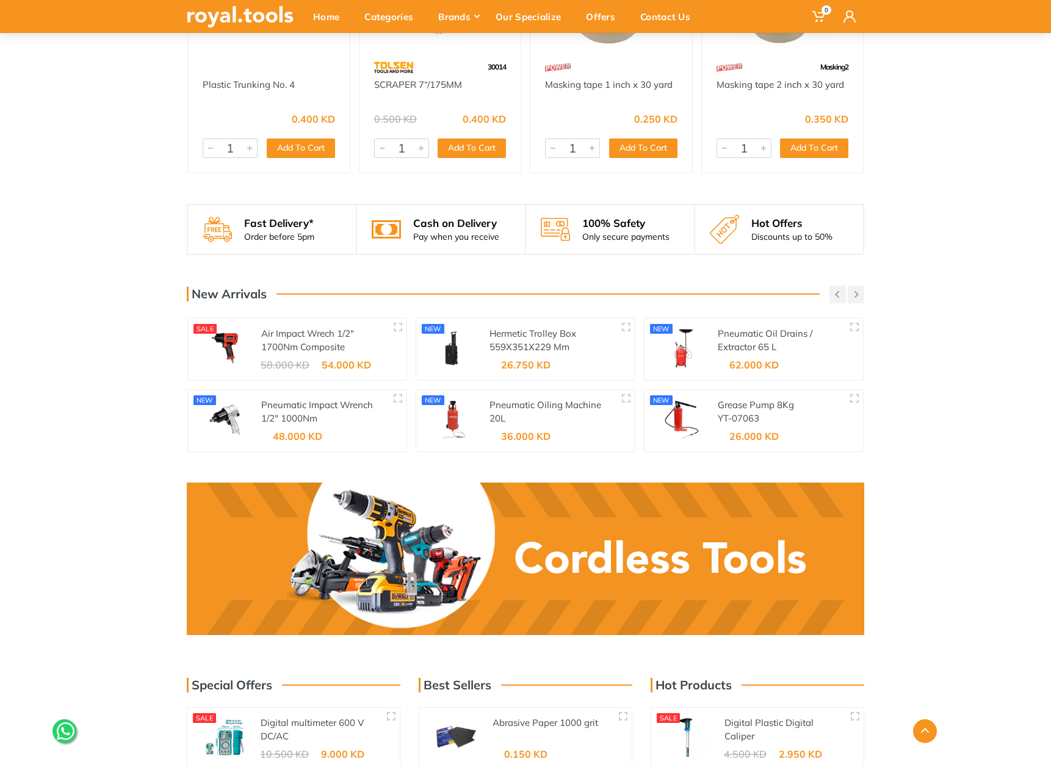 Image resolution: width=1051 pixels, height=765 pixels. What do you see at coordinates (826, 10) in the screenshot?
I see `span: 0` at bounding box center [826, 10].